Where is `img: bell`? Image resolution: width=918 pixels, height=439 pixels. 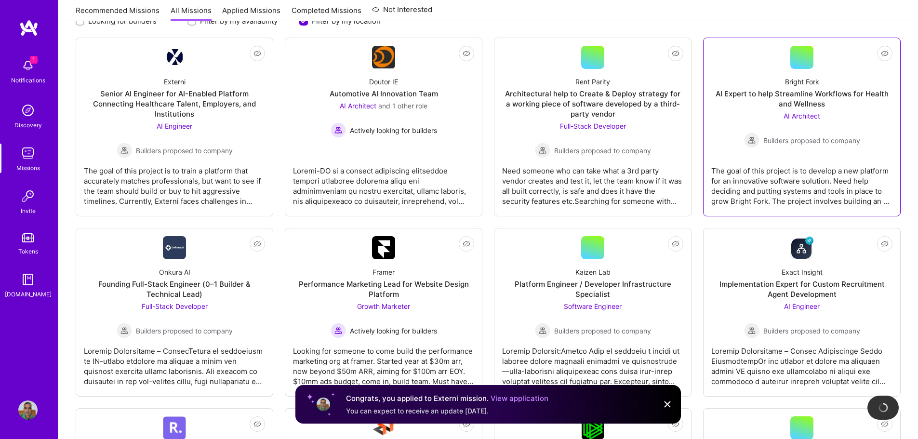
img: bell is located at coordinates (28, 66).